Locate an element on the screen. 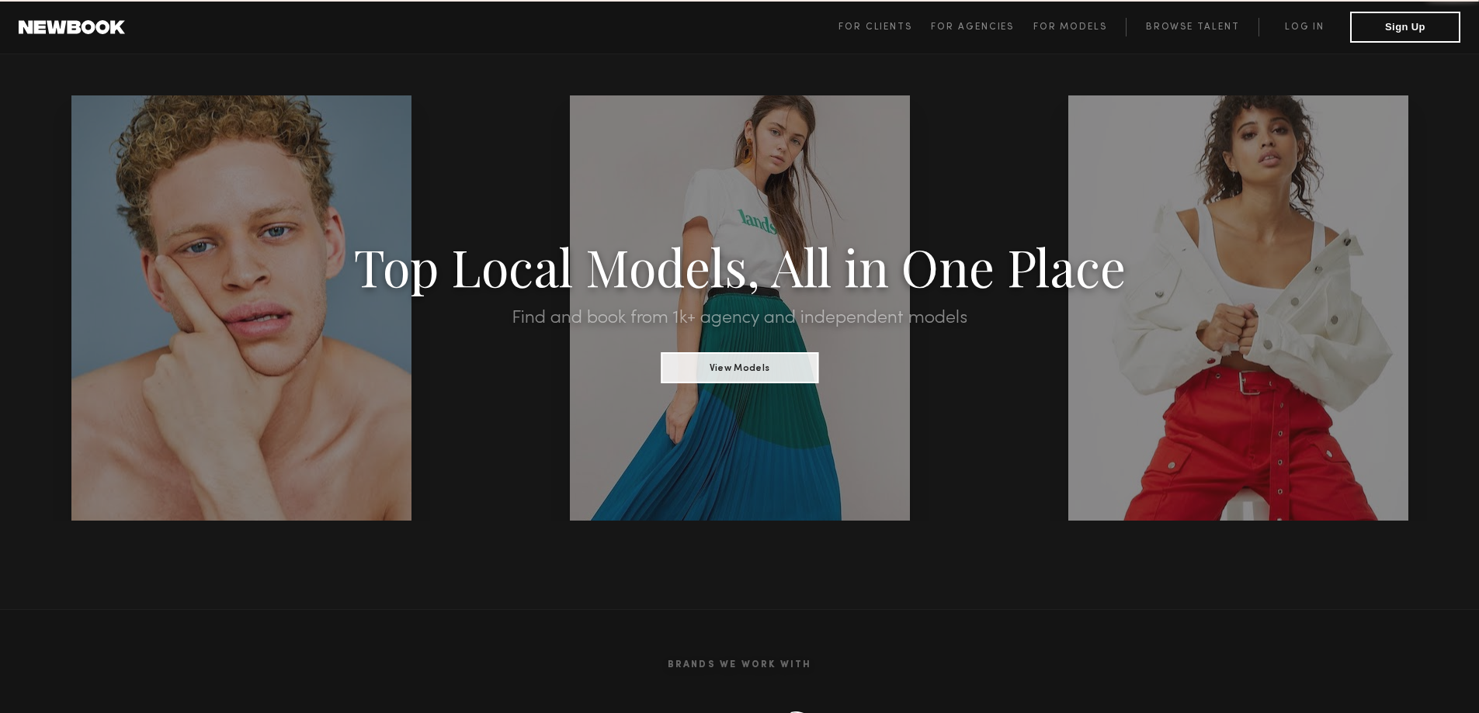  a: For Agencies is located at coordinates (981, 27).